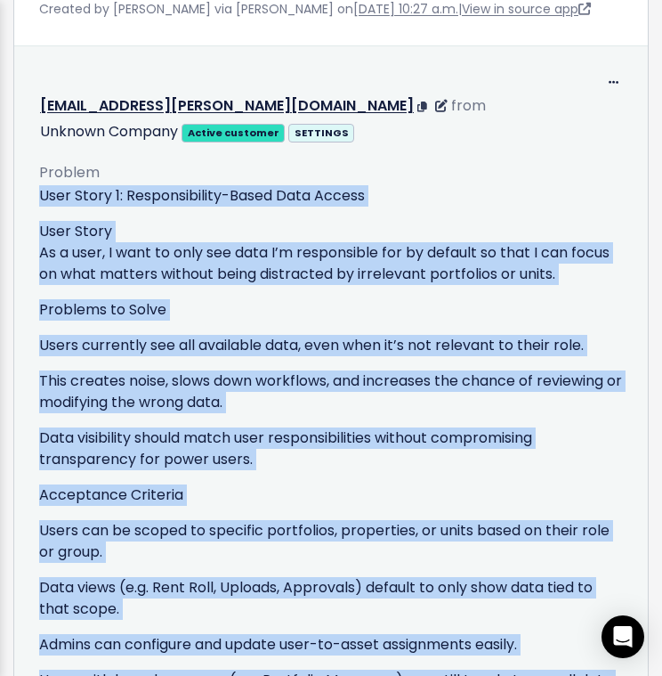 This screenshot has height=676, width=662. Describe the element at coordinates (233, 133) in the screenshot. I see `strong: Active customer` at that location.